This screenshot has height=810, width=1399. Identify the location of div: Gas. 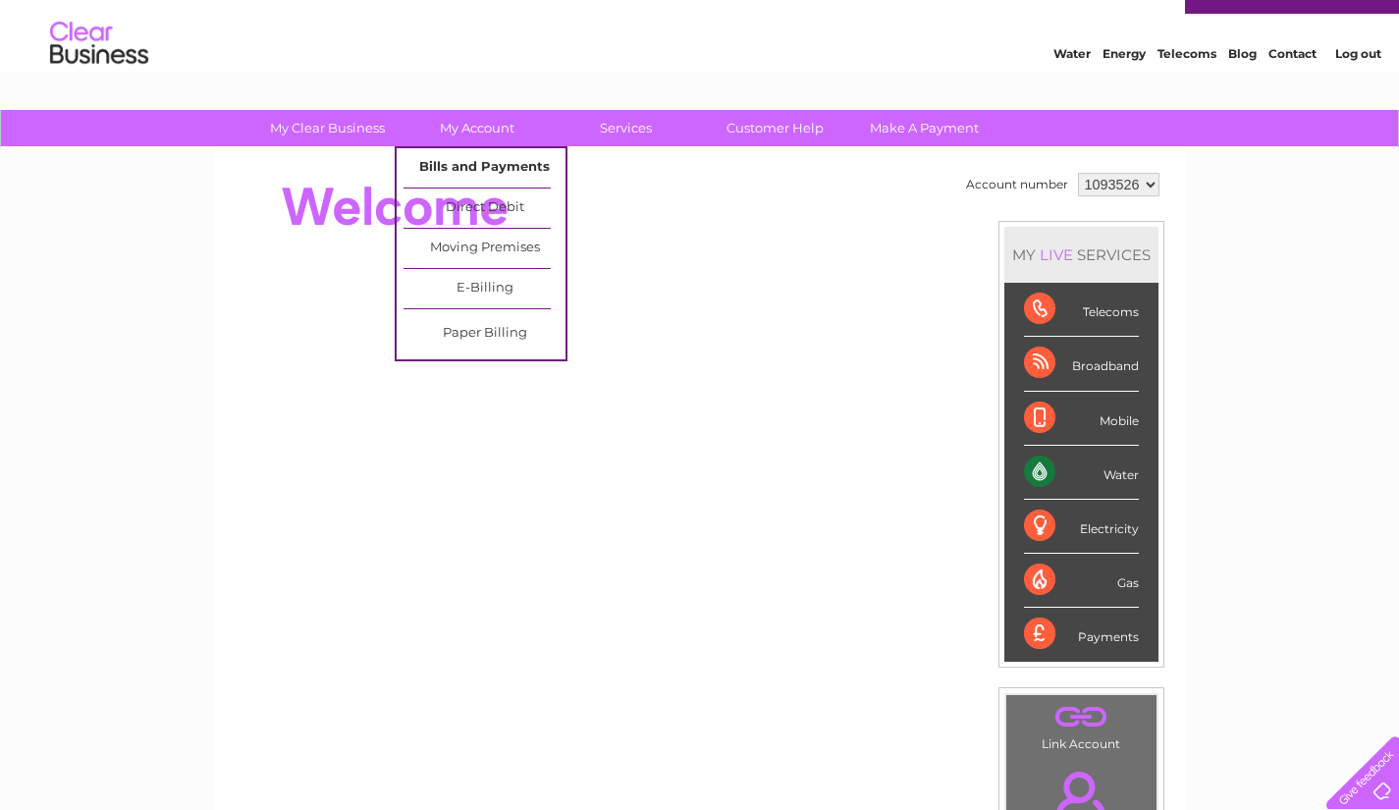
(1081, 580).